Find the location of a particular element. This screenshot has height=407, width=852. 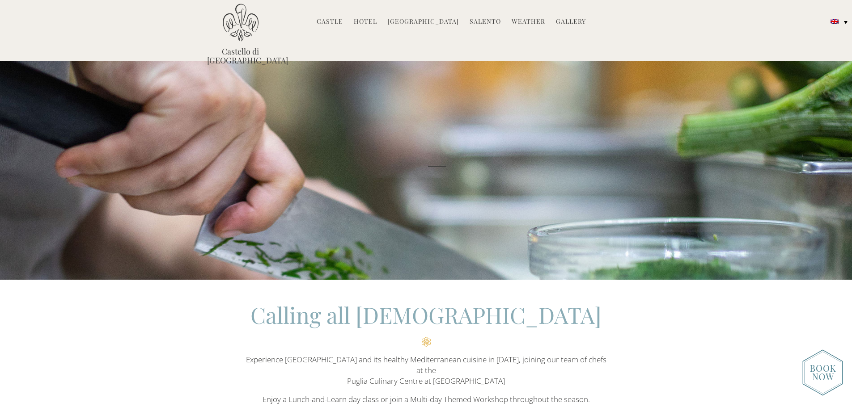

a: Salento is located at coordinates (485, 22).